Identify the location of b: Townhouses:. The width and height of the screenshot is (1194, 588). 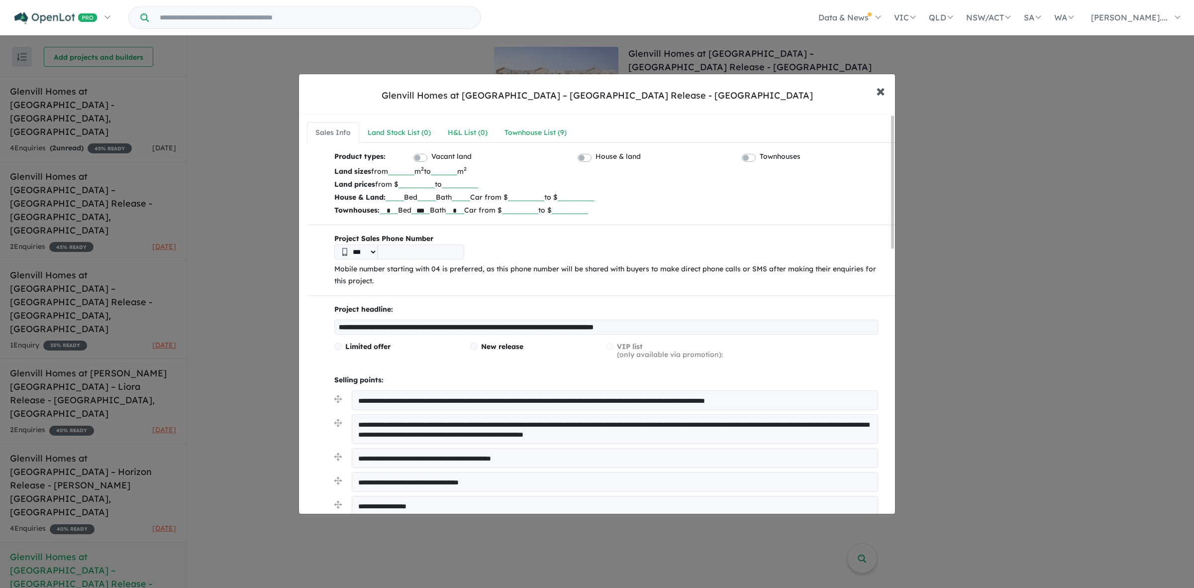
(357, 210).